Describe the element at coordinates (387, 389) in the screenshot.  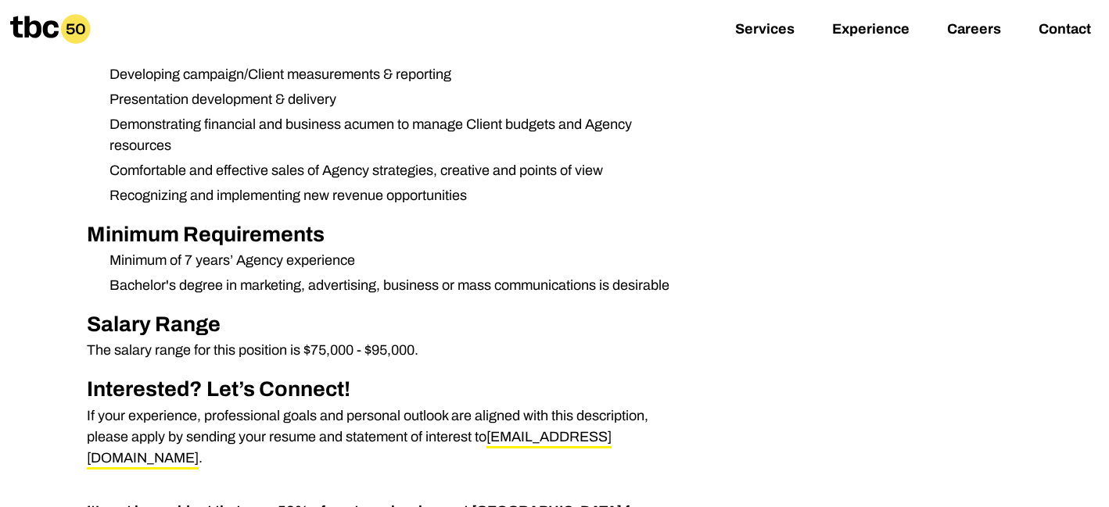
I see `h2: Interested? Let’s Connect!` at that location.